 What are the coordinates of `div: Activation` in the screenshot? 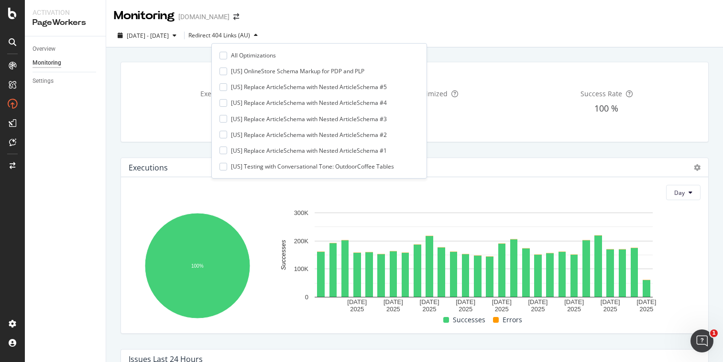 It's located at (65, 12).